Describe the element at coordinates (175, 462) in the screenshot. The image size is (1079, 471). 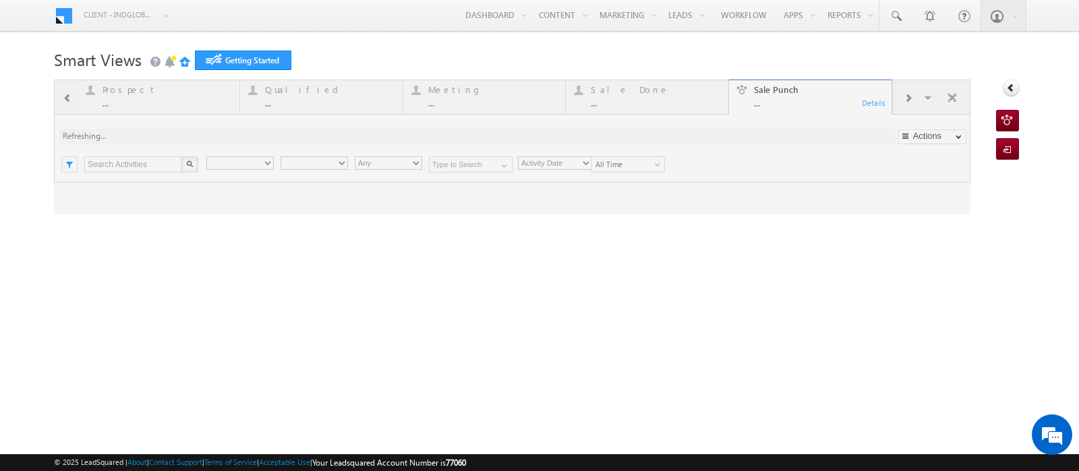
I see `a: Contact Support` at that location.